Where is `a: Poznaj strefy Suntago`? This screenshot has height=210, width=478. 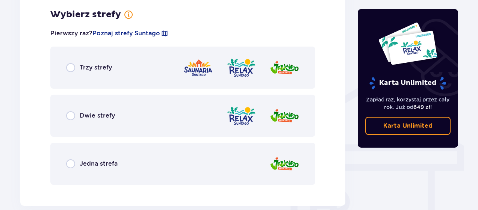
a: Poznaj strefy Suntago is located at coordinates (126, 33).